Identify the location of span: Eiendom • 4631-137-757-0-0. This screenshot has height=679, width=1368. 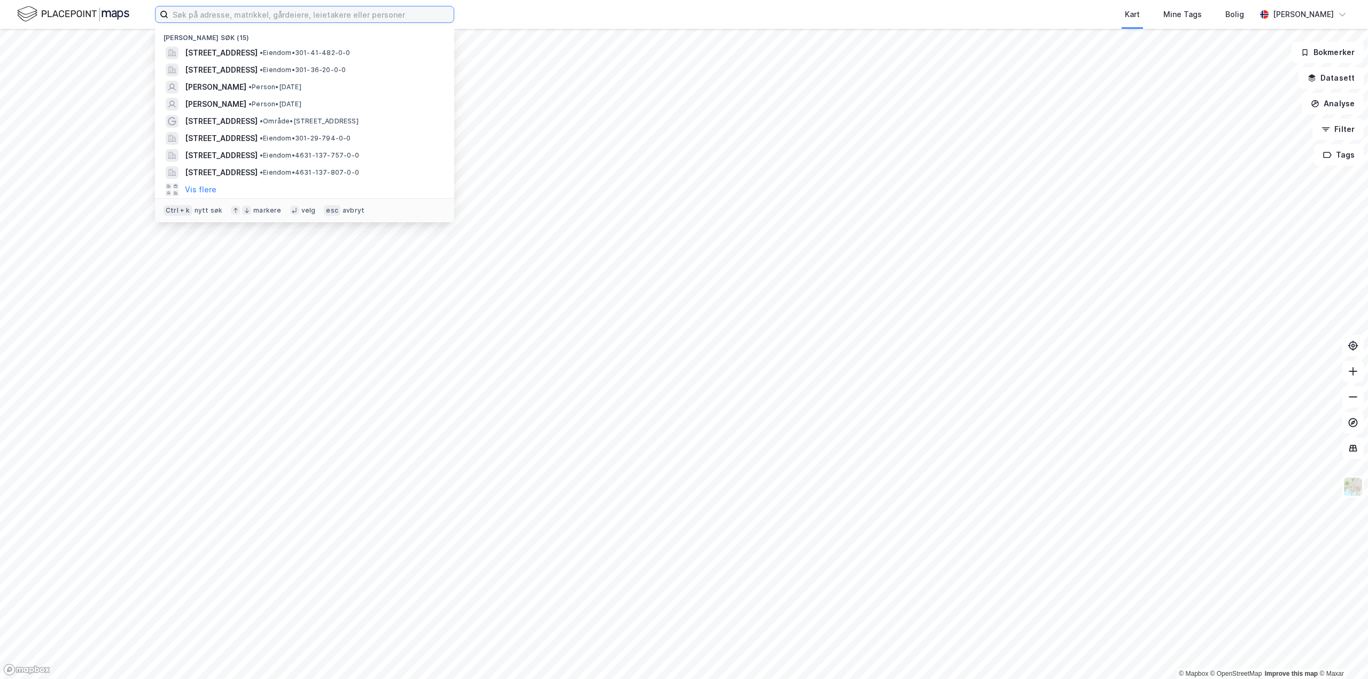
(309, 155).